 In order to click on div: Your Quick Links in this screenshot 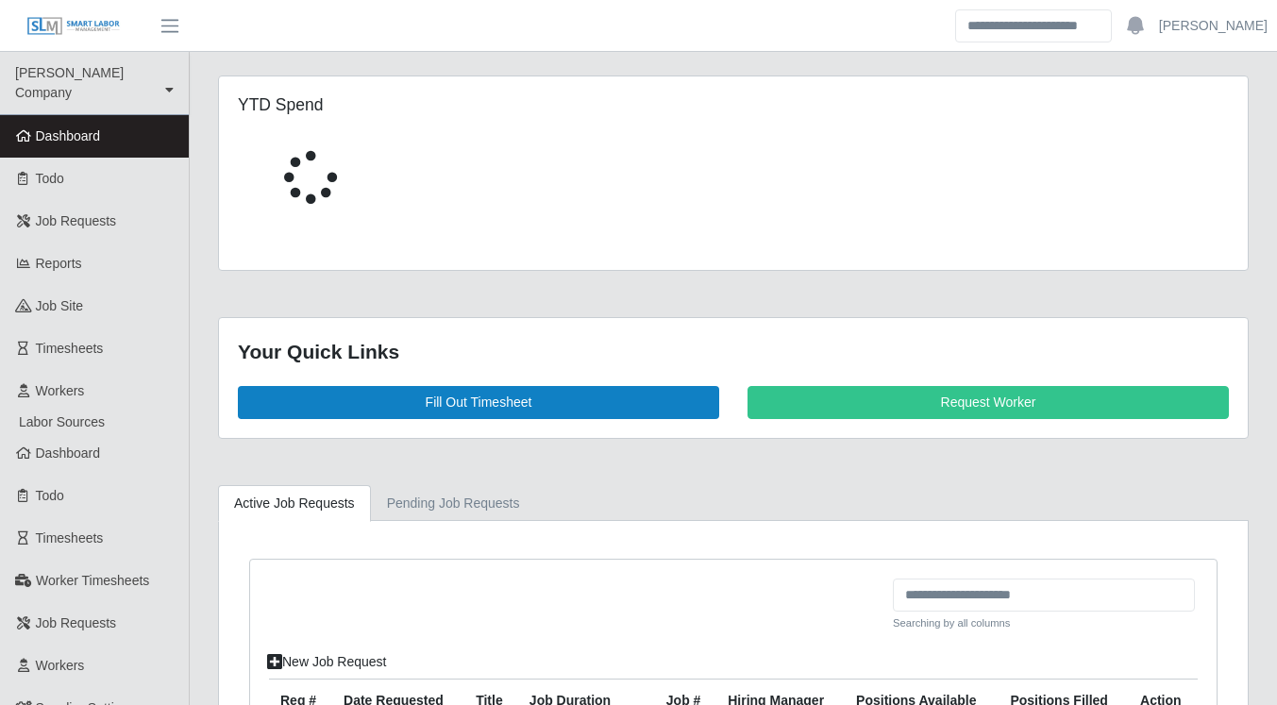, I will do `click(733, 352)`.